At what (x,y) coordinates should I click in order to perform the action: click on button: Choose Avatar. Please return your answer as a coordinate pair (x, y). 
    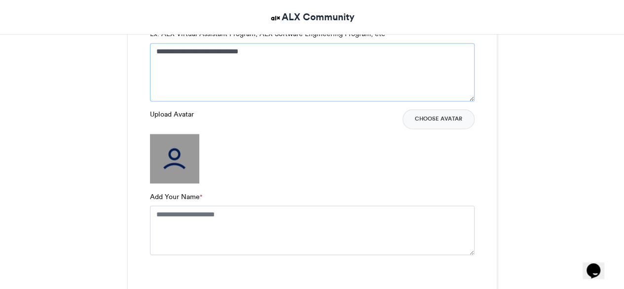
    Looking at the image, I should click on (439, 119).